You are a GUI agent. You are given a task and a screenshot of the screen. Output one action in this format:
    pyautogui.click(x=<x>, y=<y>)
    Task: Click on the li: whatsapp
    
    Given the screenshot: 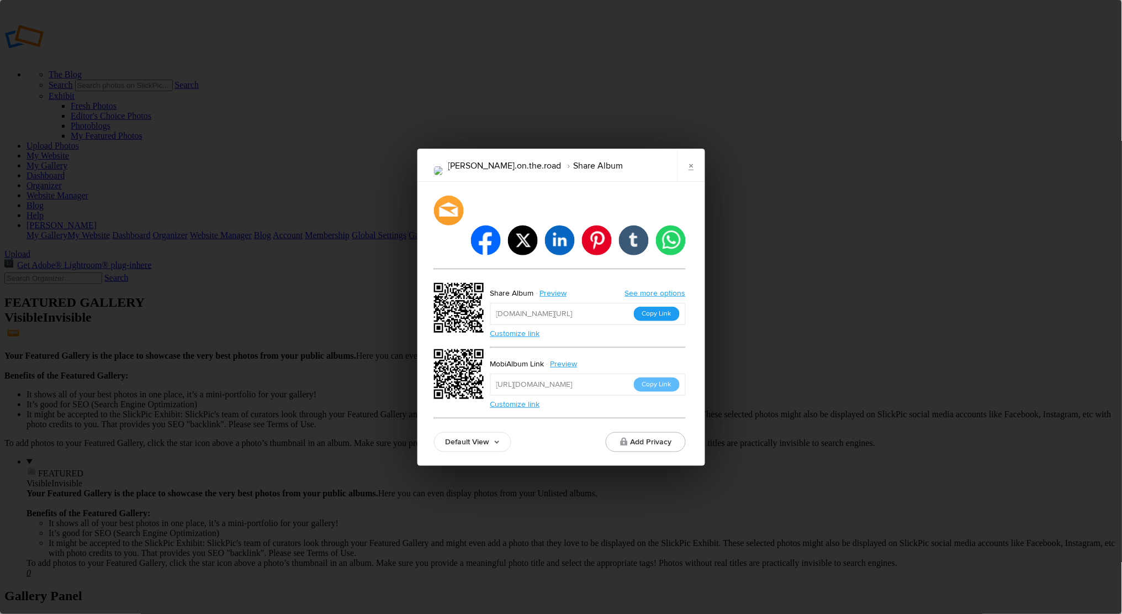 What is the action you would take?
    pyautogui.click(x=671, y=240)
    